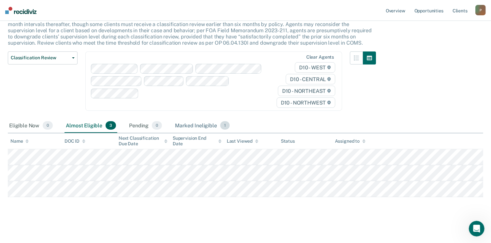  What do you see at coordinates (225, 126) in the screenshot?
I see `span: 1` at bounding box center [225, 126].